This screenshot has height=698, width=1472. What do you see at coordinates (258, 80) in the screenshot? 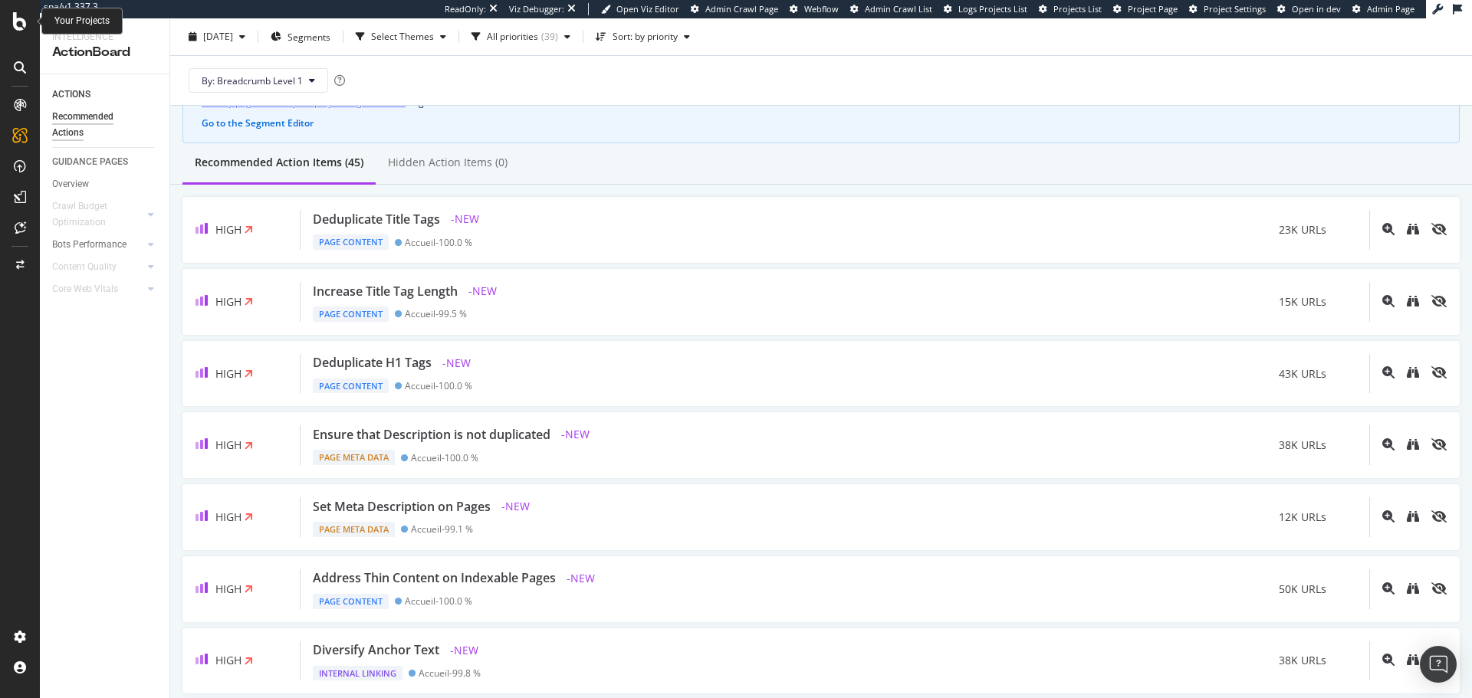
I see `button: By: Breadcrumb Level 1` at bounding box center [258, 80].